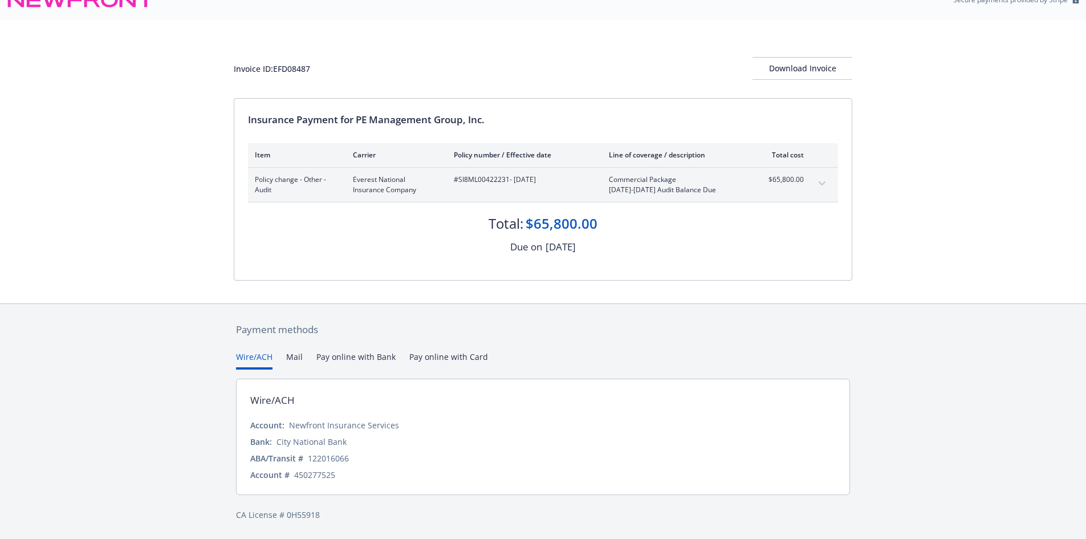 The height and width of the screenshot is (539, 1086). What do you see at coordinates (675, 154) in the screenshot?
I see `div: Line of coverage / description` at bounding box center [675, 154].